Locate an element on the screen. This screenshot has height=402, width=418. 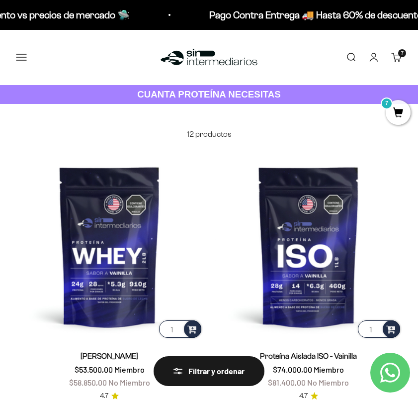
a: 7 is located at coordinates (398, 113).